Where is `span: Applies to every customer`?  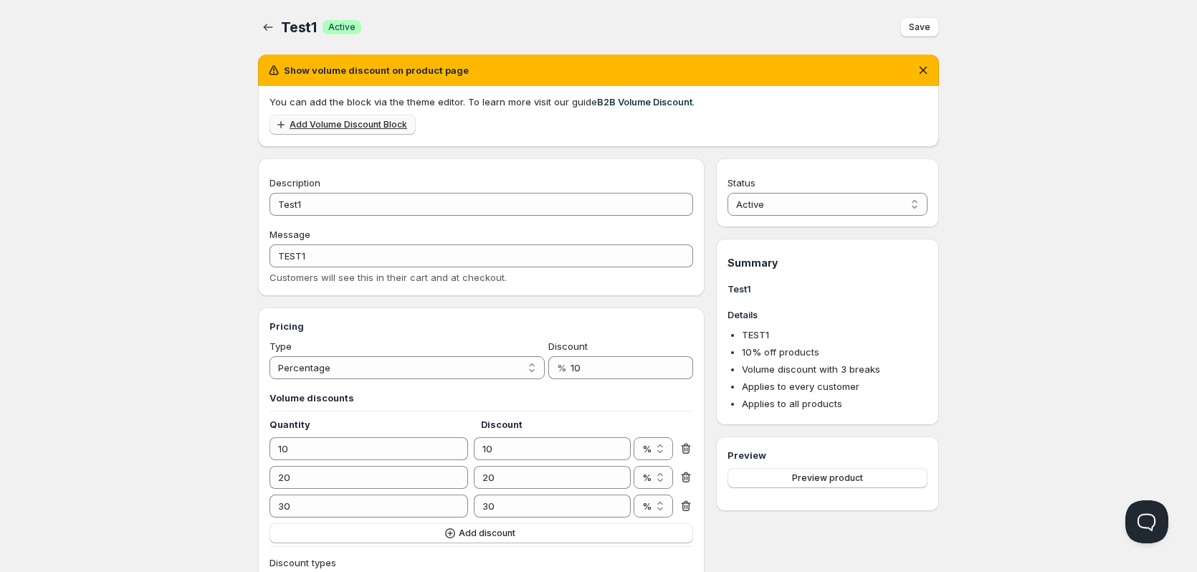 span: Applies to every customer is located at coordinates (801, 386).